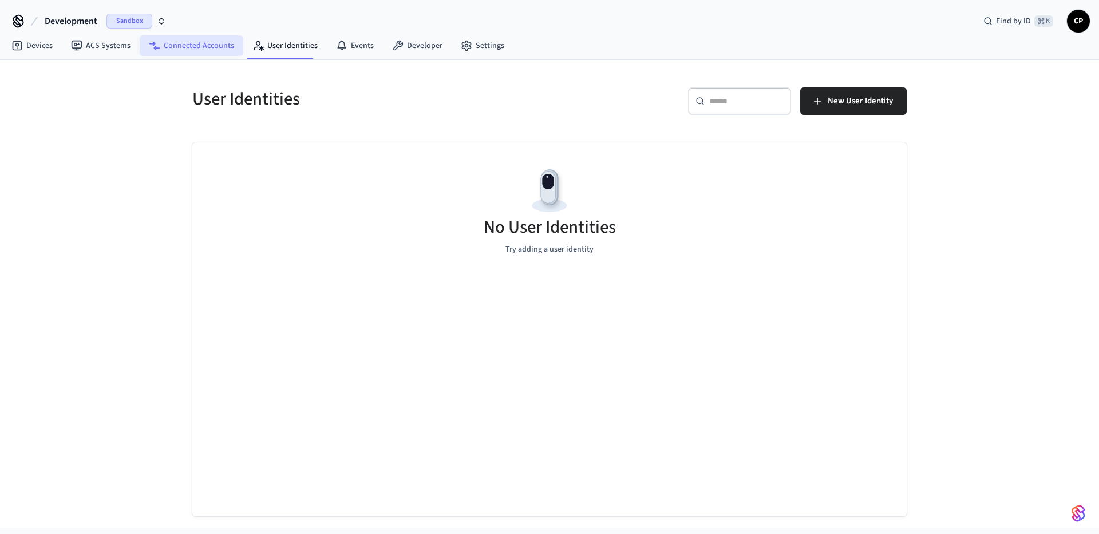 The width and height of the screenshot is (1099, 534). What do you see at coordinates (1078, 514) in the screenshot?
I see `img: SeamLogoGradient.69752ec5.svg` at bounding box center [1078, 514].